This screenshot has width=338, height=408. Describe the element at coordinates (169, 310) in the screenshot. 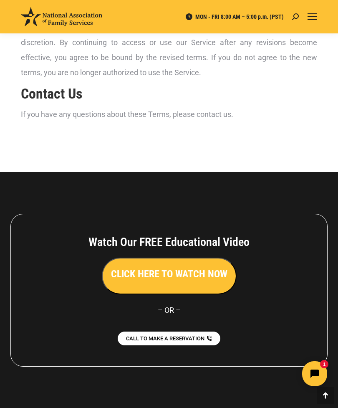

I see `span: – OR –` at that location.